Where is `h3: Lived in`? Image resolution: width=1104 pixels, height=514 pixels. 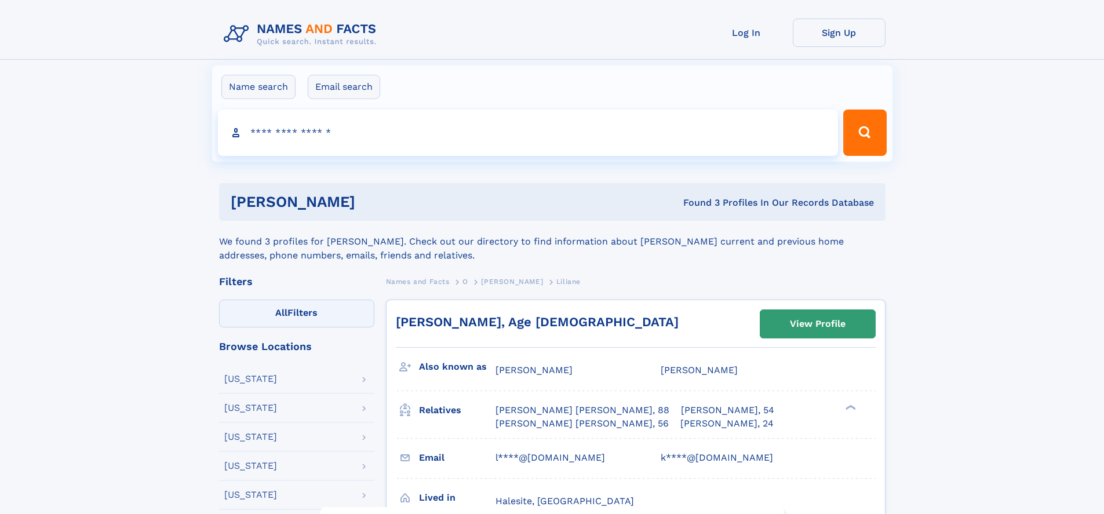 h3: Lived in is located at coordinates (457, 498).